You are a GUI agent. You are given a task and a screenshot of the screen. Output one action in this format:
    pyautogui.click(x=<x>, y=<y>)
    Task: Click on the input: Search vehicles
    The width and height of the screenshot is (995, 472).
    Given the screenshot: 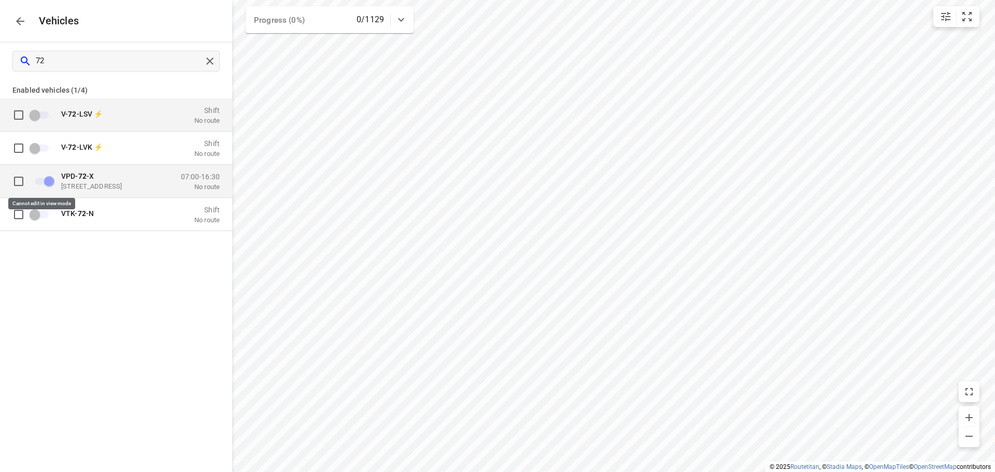 What is the action you would take?
    pyautogui.click(x=119, y=61)
    